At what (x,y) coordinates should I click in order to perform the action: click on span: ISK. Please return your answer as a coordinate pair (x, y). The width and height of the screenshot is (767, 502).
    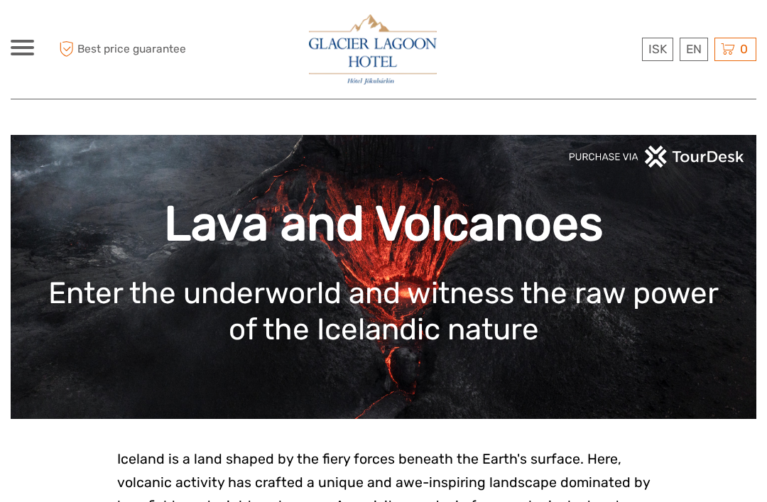
    Looking at the image, I should click on (658, 49).